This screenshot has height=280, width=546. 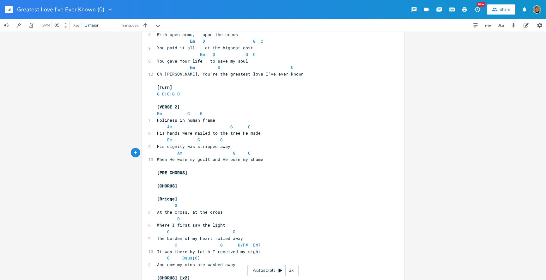 I want to click on span: Where I first saw the light, so click(x=191, y=225).